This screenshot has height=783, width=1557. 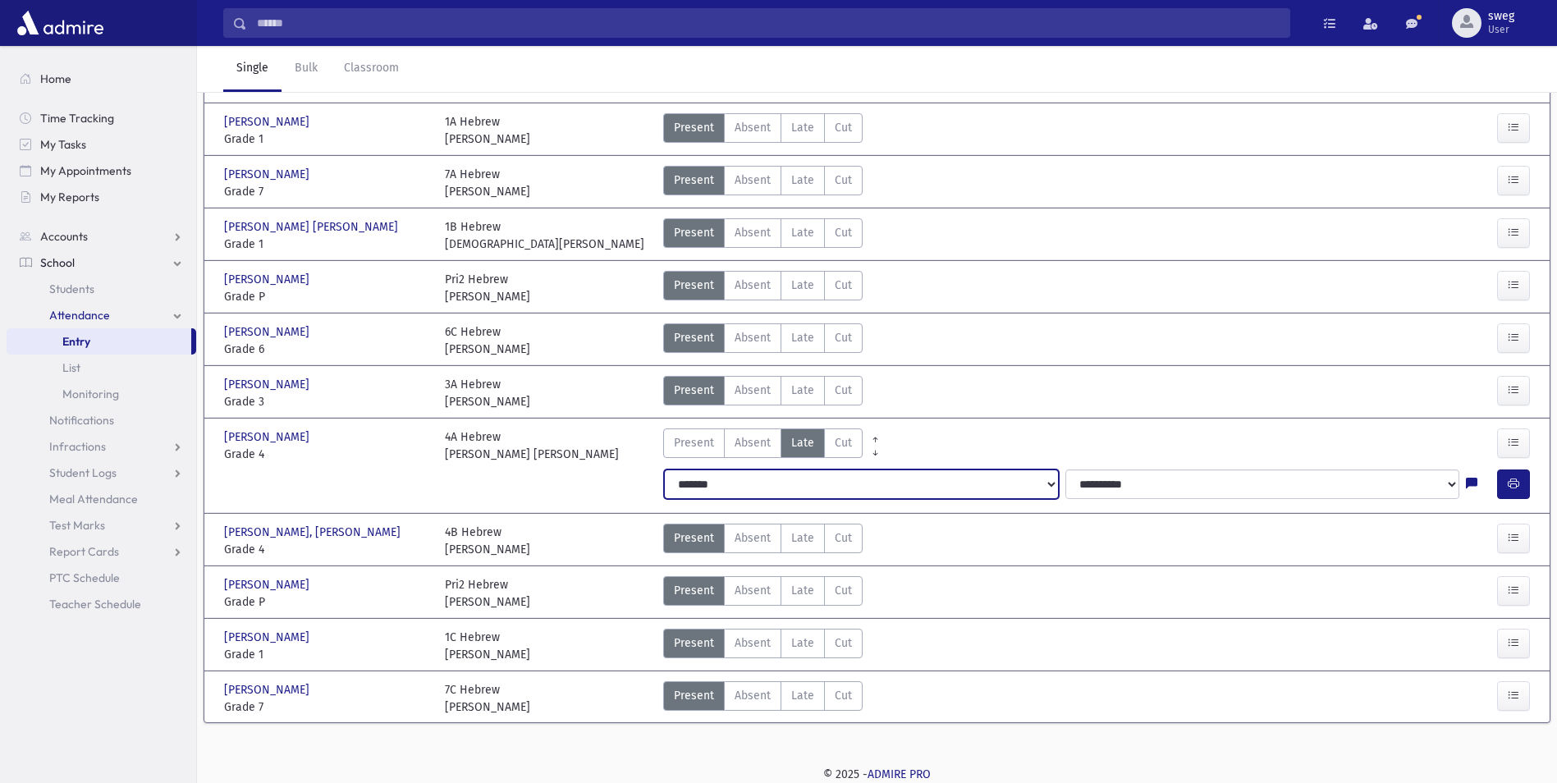 What do you see at coordinates (101, 144) in the screenshot?
I see `a: My Tasks` at bounding box center [101, 144].